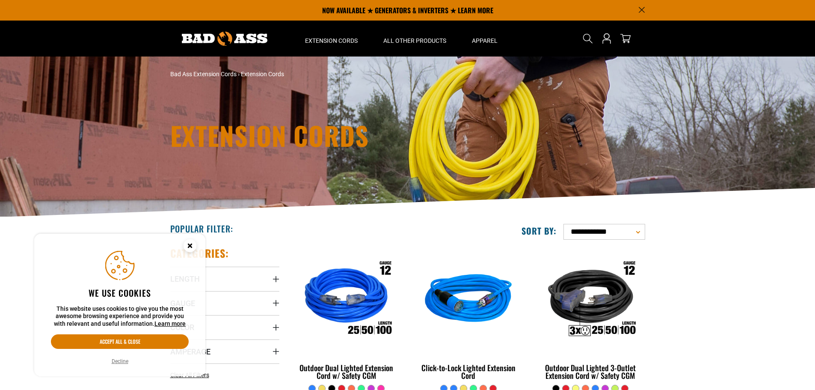 The height and width of the screenshot is (390, 815). What do you see at coordinates (347, 315) in the screenshot?
I see `a: Outdoor Dual Lighted Extension Cord w/ Safety CGM Outdoor Dual Lighted Extension Cord w/ Safety CGM` at bounding box center [347, 315].